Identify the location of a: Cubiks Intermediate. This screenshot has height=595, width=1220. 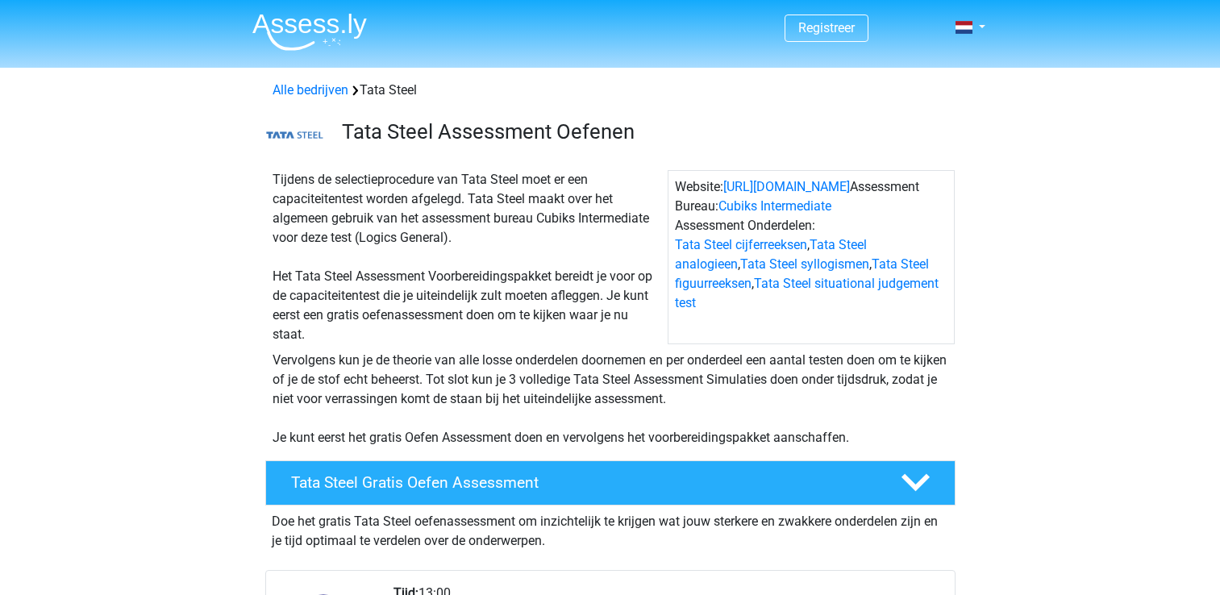
(775, 206).